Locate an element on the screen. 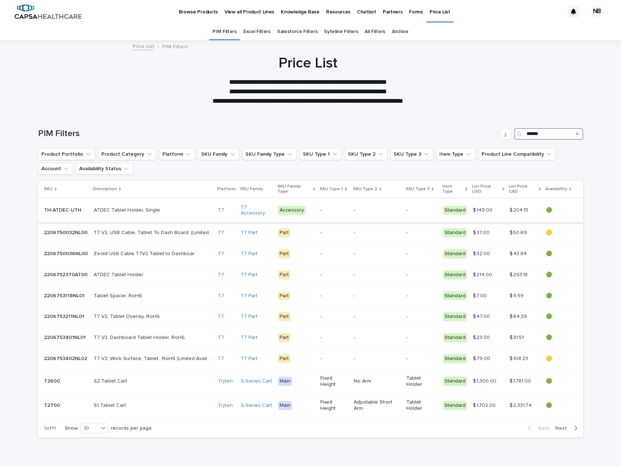 Image resolution: width=621 pixels, height=466 pixels. p: 1 of 11 is located at coordinates (50, 429).